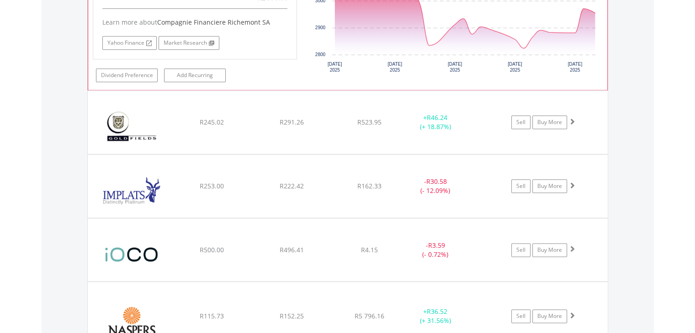 The height and width of the screenshot is (333, 695). What do you see at coordinates (435, 316) in the screenshot?
I see `div: + (+ 31.56%)` at bounding box center [435, 316].